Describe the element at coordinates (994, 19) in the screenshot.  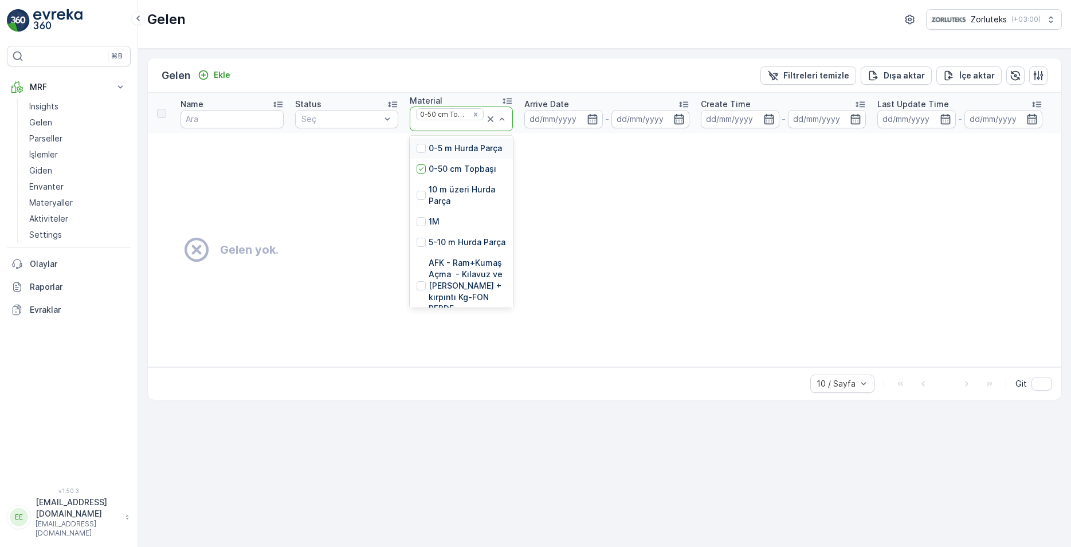
I see `button: Zorluteks(+03:00)` at that location.